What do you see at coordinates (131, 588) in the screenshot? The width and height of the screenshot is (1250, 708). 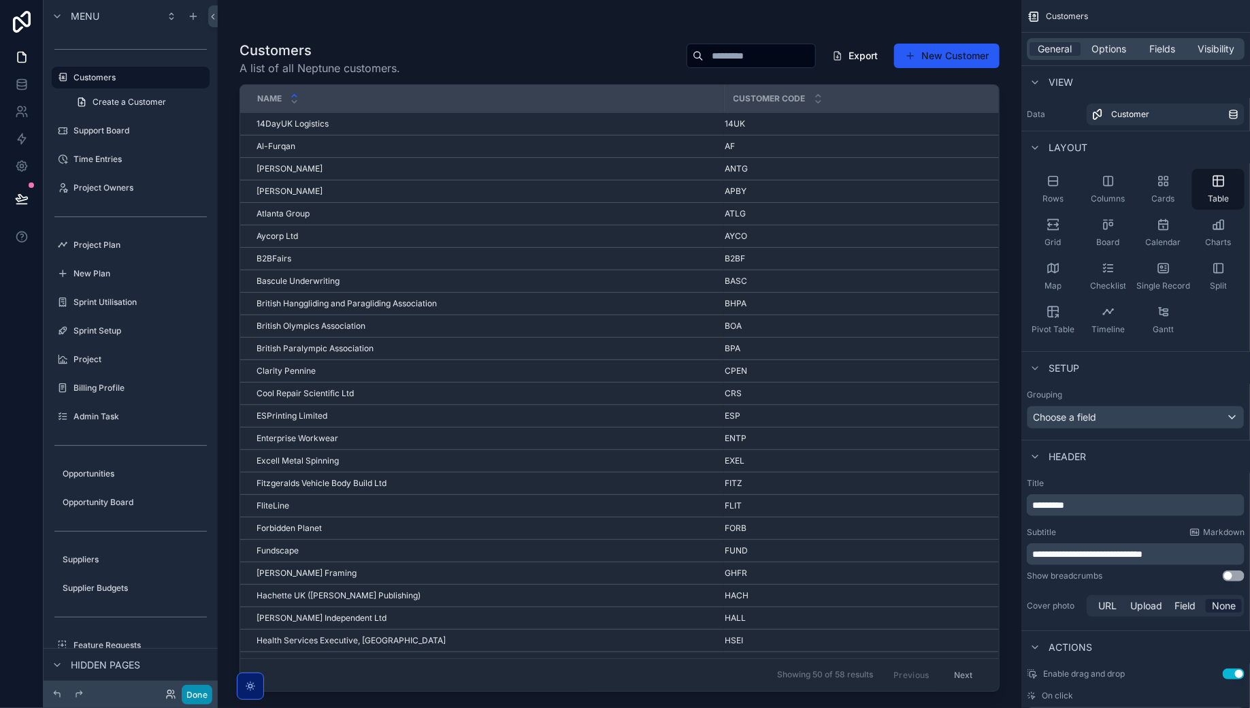 I see `a: Supplier Budgets` at bounding box center [131, 588].